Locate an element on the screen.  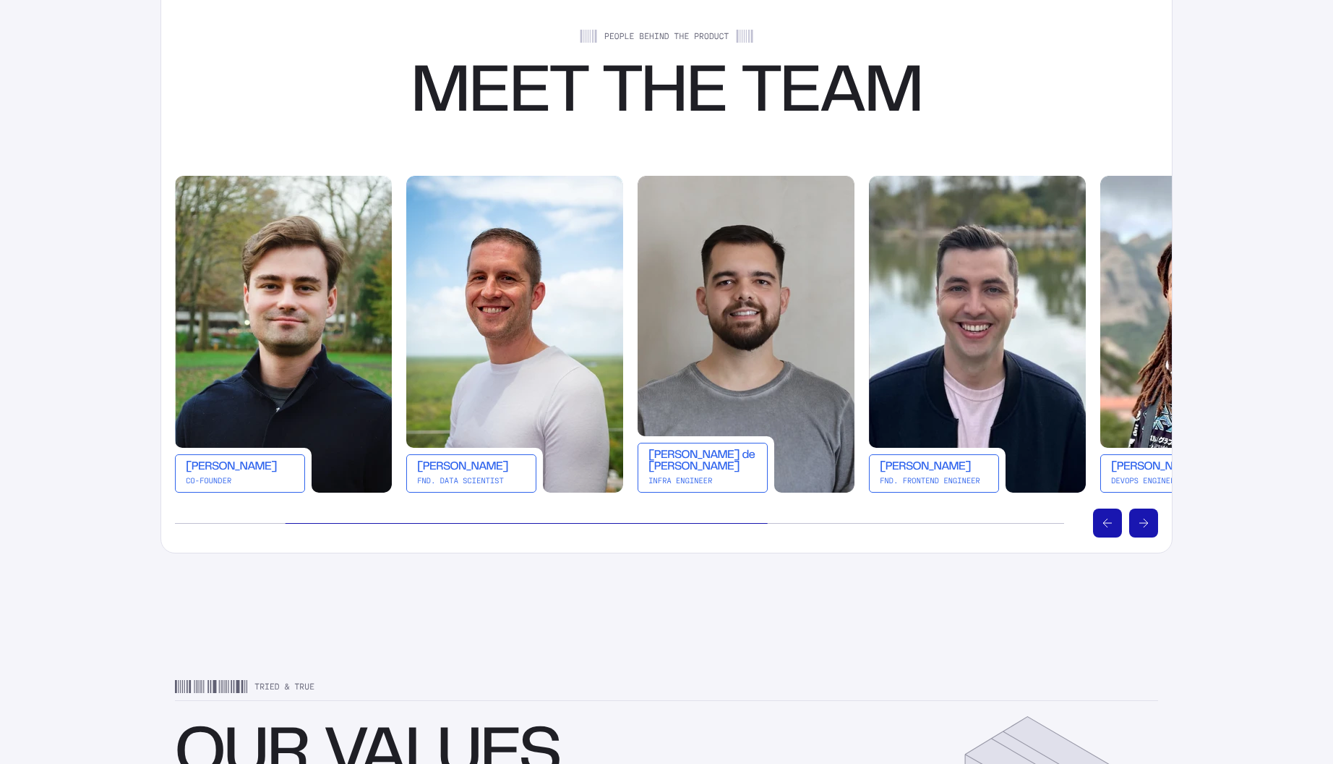
button: Scroll right is located at coordinates (1144, 523).